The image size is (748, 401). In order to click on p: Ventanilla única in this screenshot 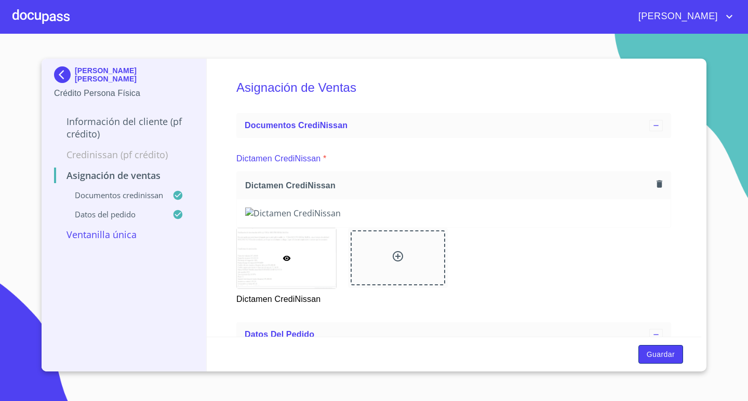, I will do `click(124, 235)`.